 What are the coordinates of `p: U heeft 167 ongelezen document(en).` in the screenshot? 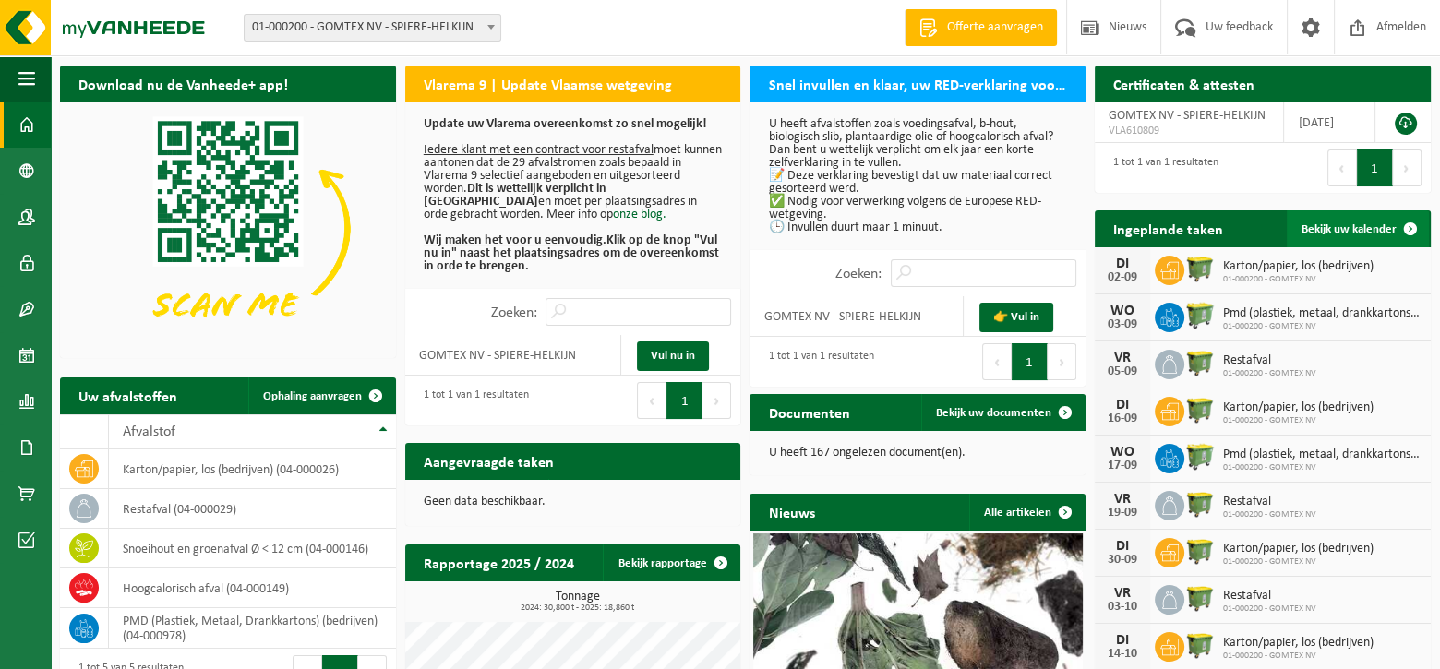 It's located at (918, 453).